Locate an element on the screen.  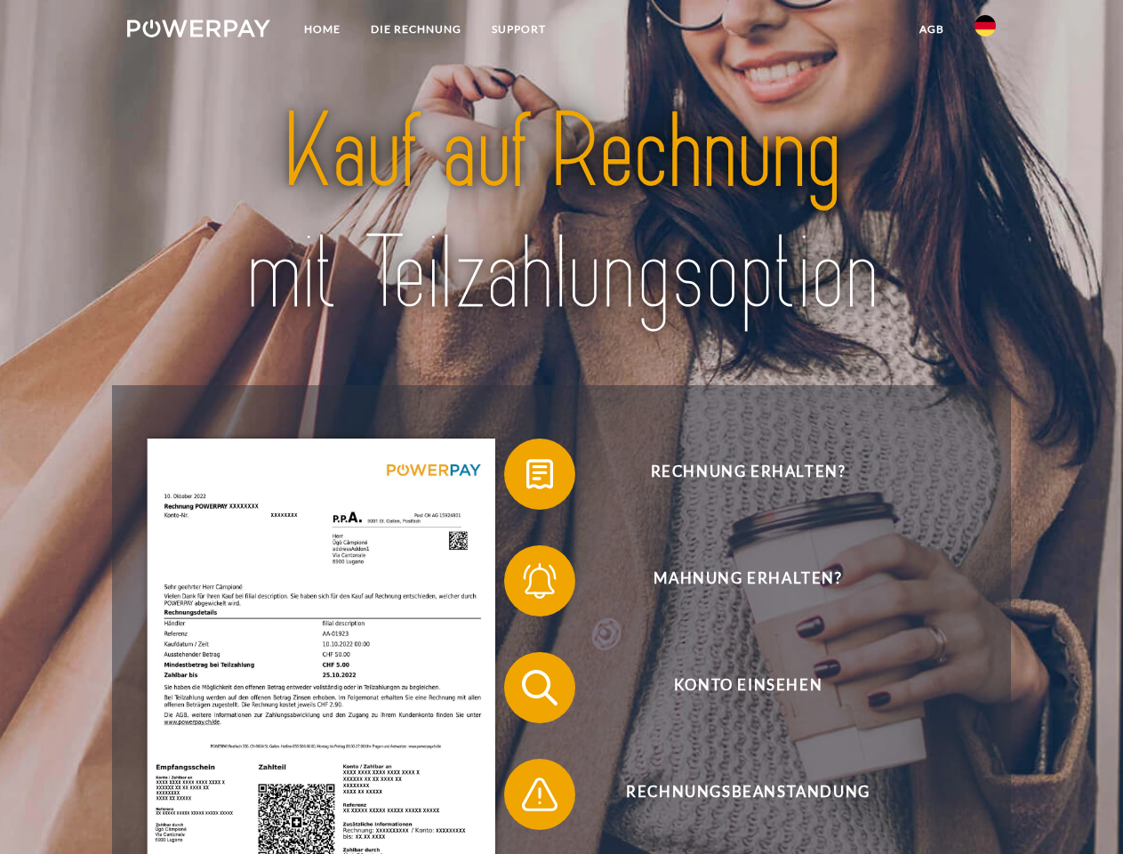
img: qb_bill.svg is located at coordinates (540, 474).